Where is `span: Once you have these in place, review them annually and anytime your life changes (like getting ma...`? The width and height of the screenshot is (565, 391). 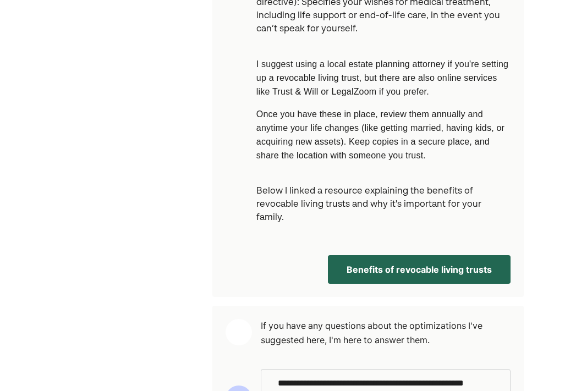
span: Once you have these in place, review them annually and anytime your life changes (like getting ma... is located at coordinates (380, 135).